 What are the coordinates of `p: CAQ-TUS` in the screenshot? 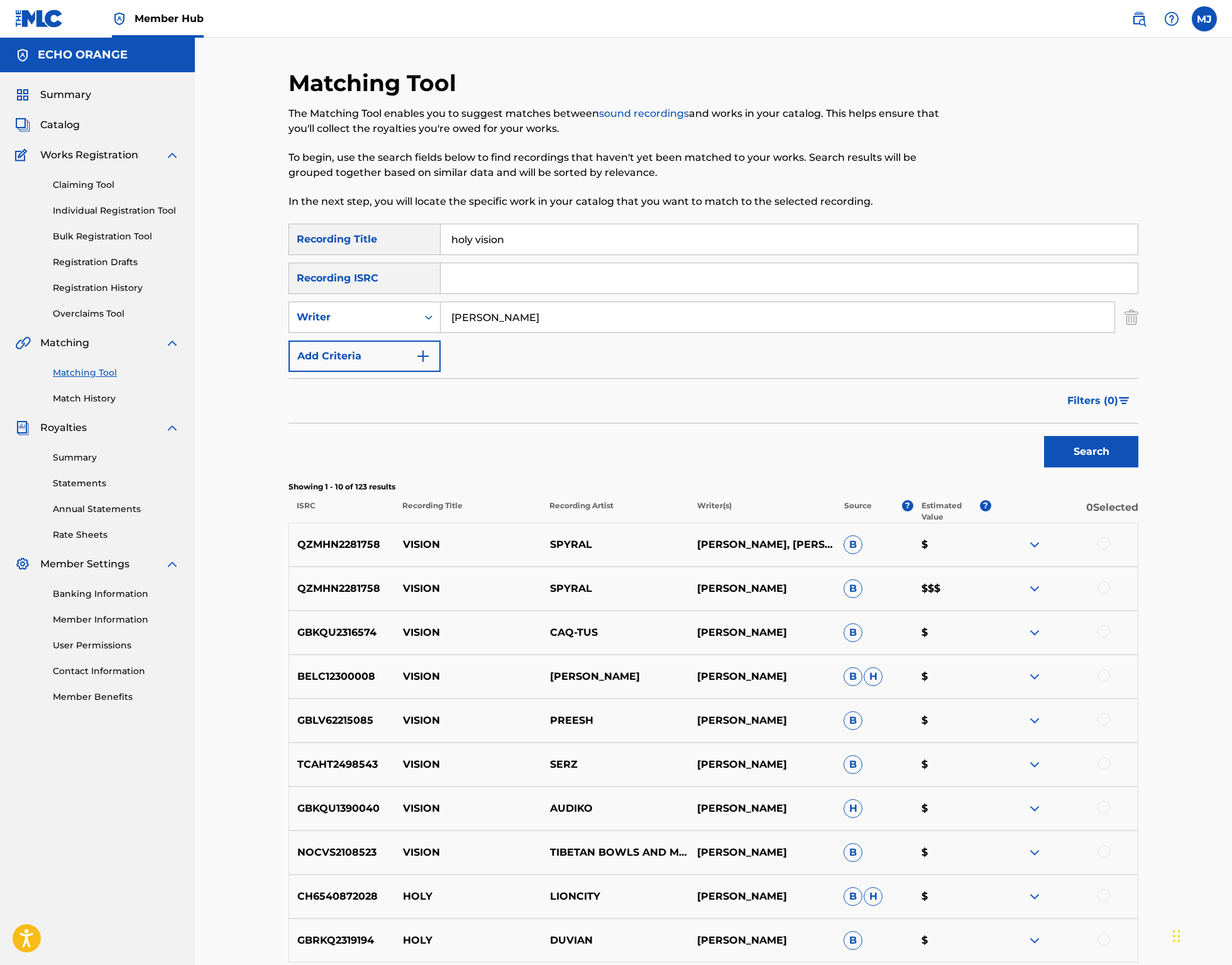 It's located at (614, 633).